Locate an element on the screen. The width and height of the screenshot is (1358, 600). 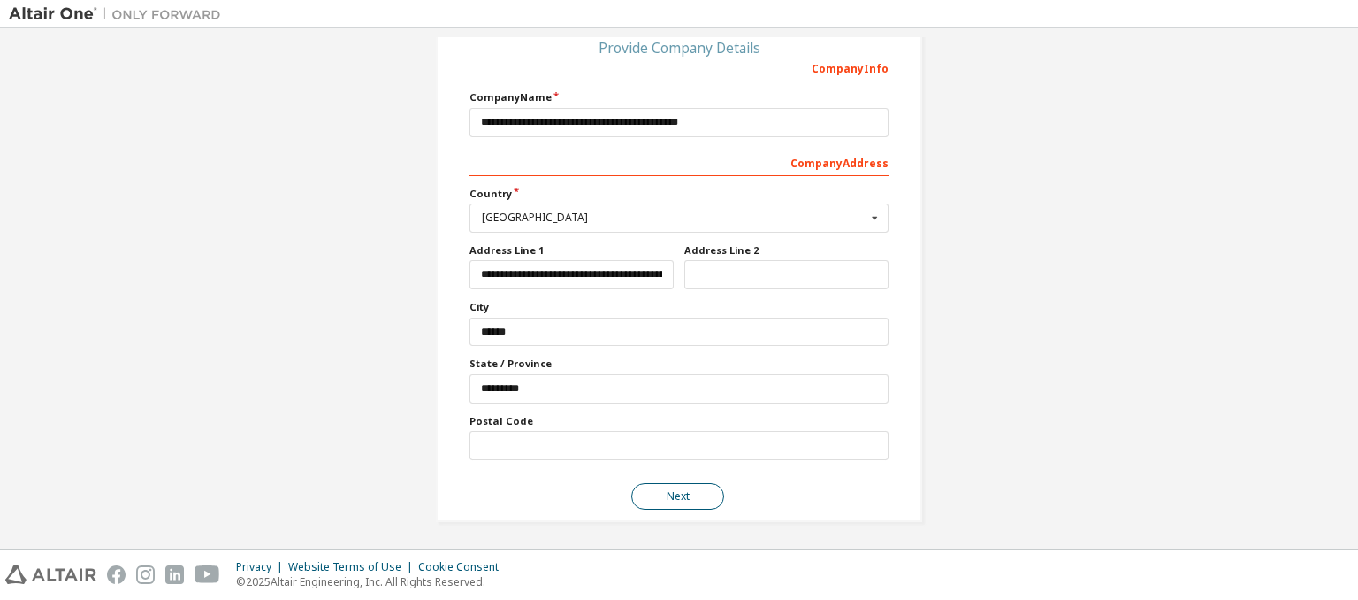
div: Provide Company Details is located at coordinates (679, 48).